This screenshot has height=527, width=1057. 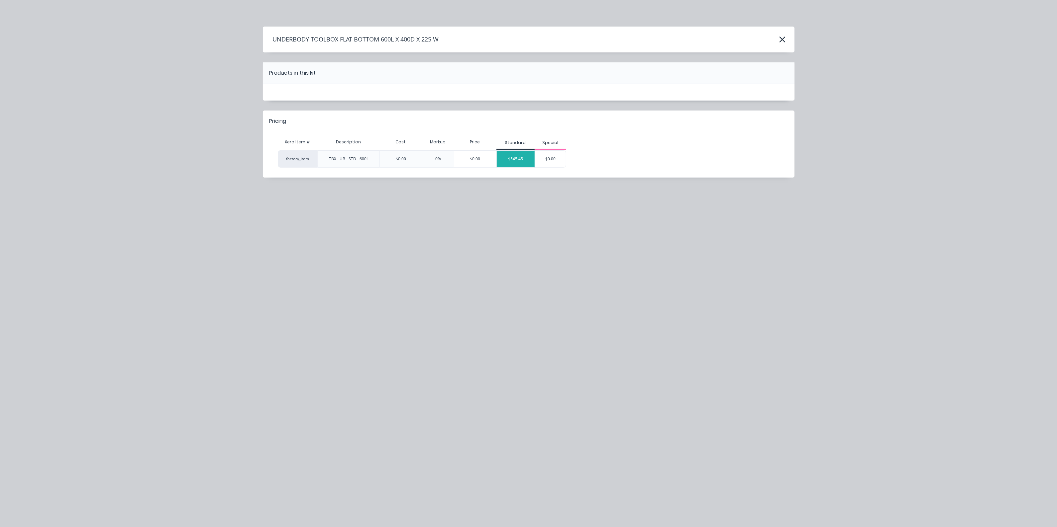 I want to click on div: Xero Item #, so click(x=298, y=142).